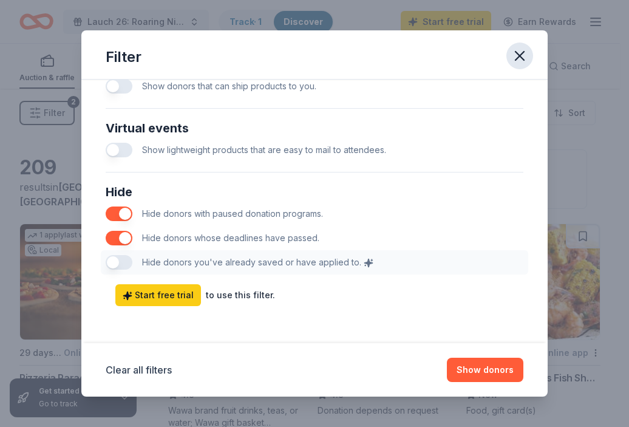  Describe the element at coordinates (232, 213) in the screenshot. I see `span: Hide donors with paused donation programs.` at that location.